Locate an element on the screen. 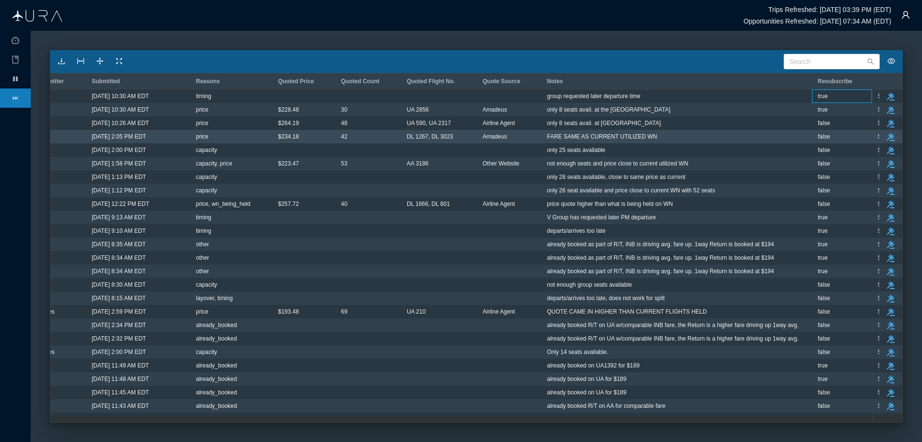 The height and width of the screenshot is (442, 922). span: 30 is located at coordinates (344, 110).